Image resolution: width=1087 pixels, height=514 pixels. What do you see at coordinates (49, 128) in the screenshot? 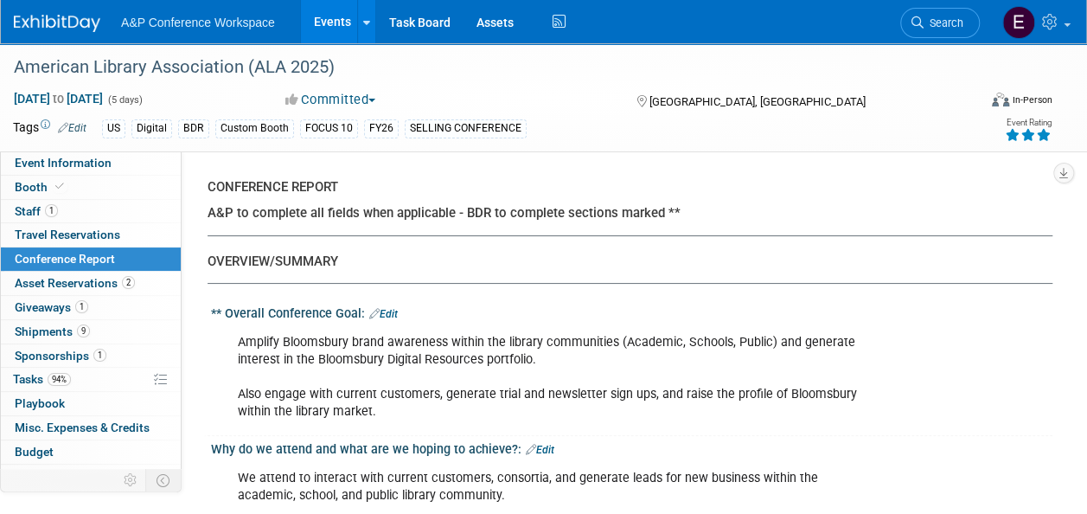
I see `td: Tags` at bounding box center [49, 128].